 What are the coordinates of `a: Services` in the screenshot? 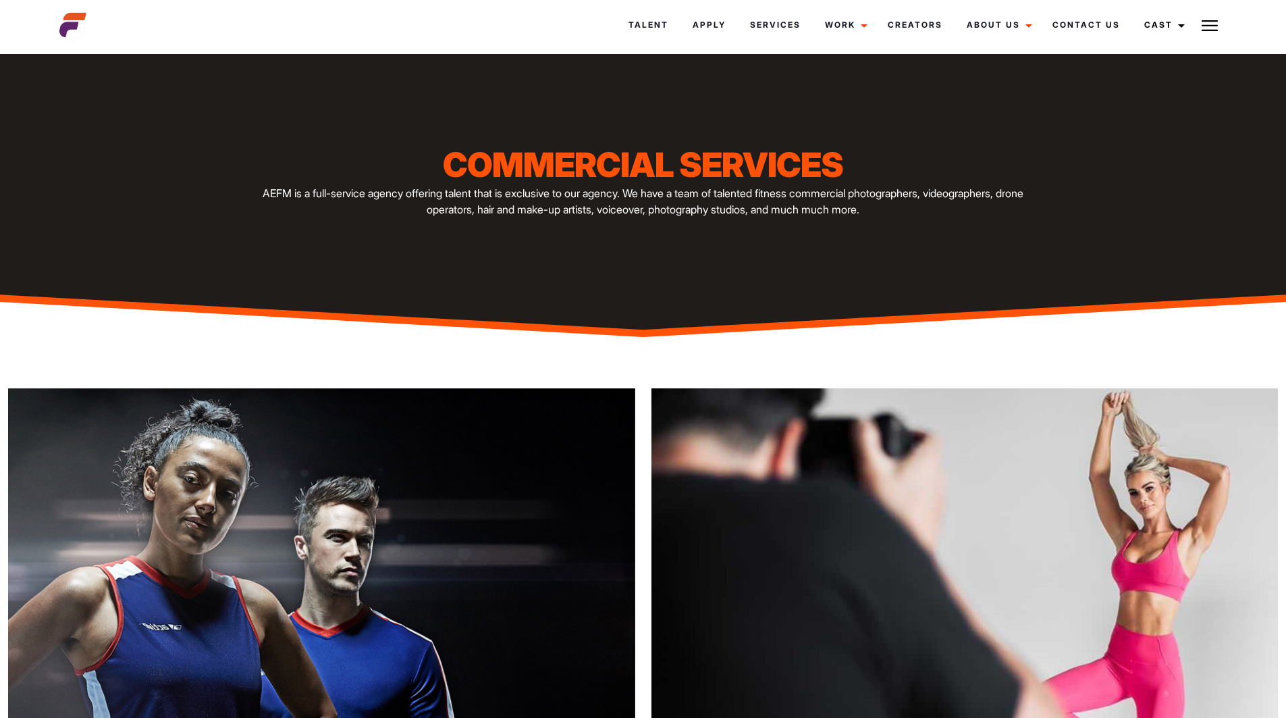 It's located at (775, 25).